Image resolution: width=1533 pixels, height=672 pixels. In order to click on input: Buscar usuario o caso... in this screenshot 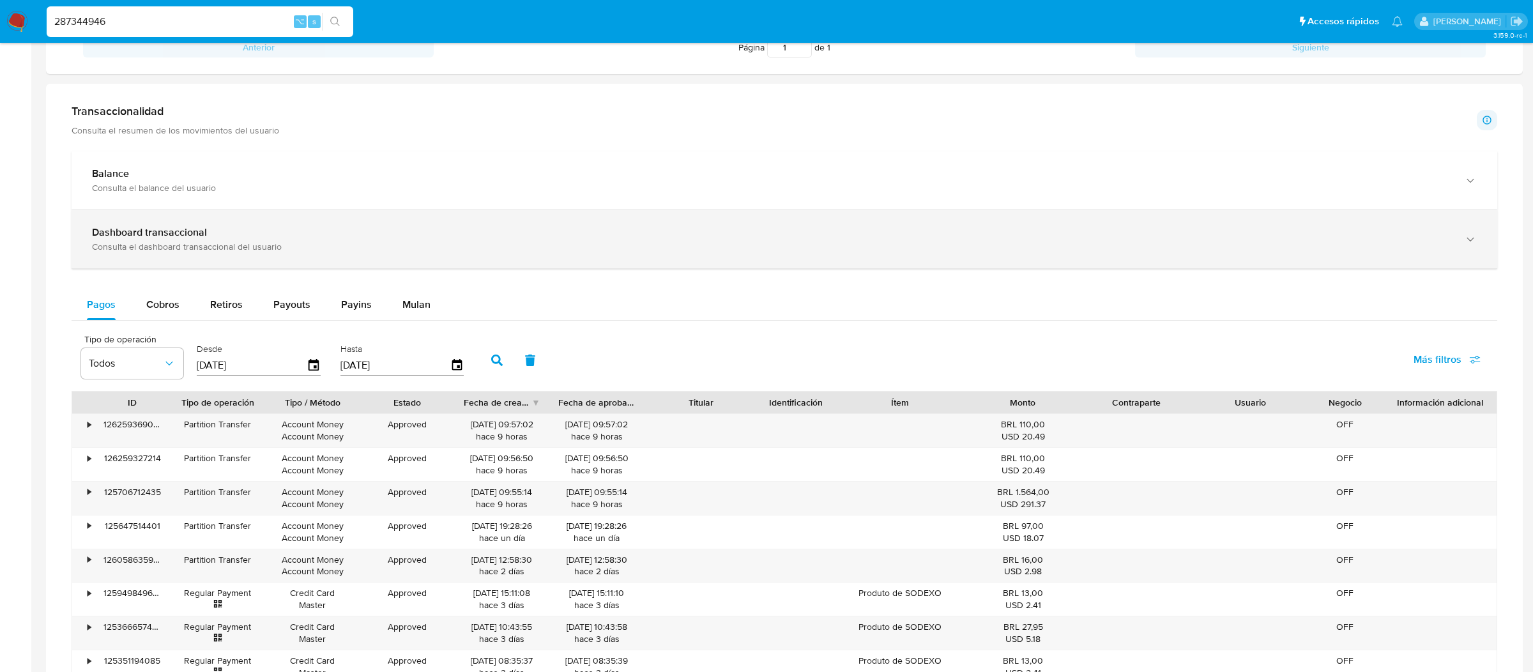, I will do `click(200, 22)`.